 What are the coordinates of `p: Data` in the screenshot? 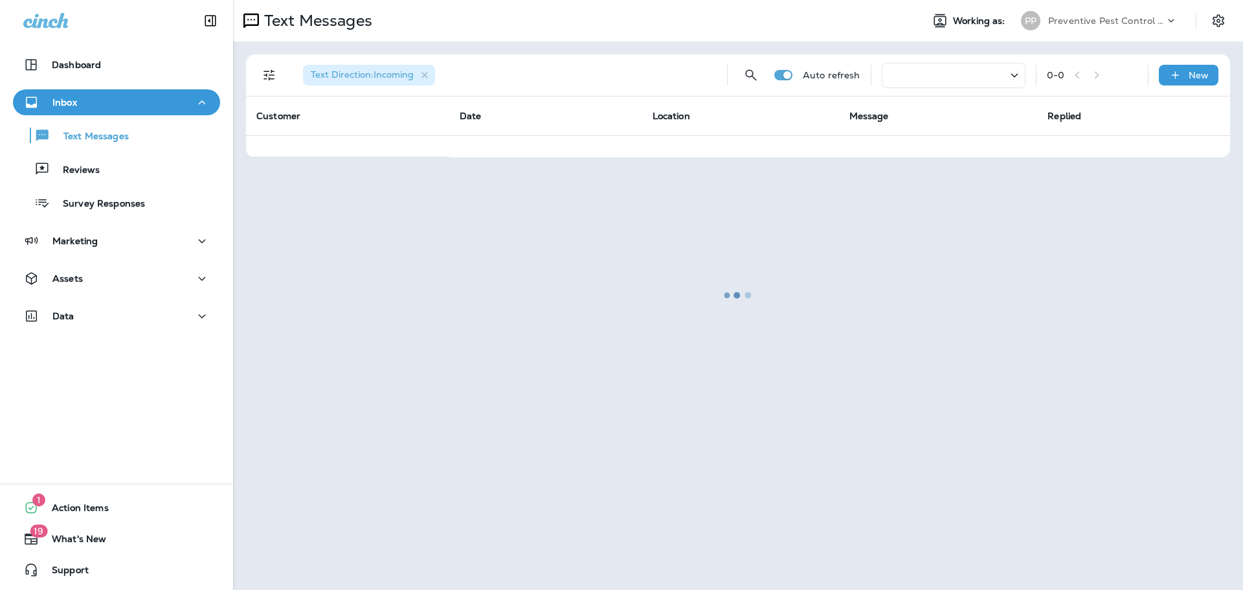 It's located at (63, 316).